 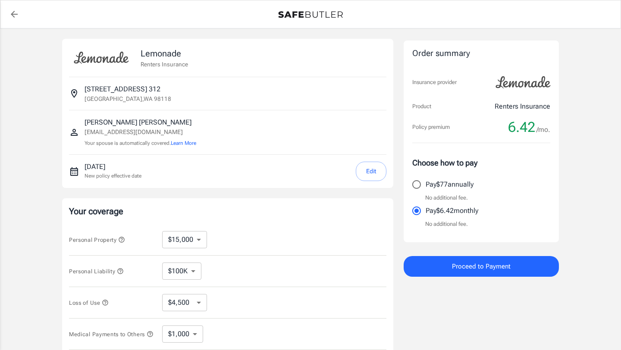 What do you see at coordinates (434, 82) in the screenshot?
I see `p: Insurance provider` at bounding box center [434, 82].